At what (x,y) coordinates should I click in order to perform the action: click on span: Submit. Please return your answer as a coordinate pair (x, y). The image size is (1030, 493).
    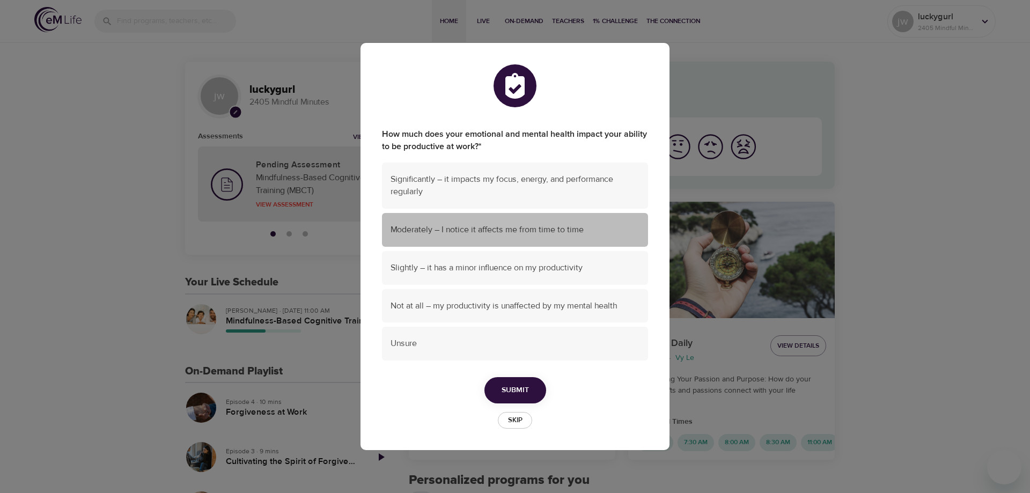
    Looking at the image, I should click on (515, 390).